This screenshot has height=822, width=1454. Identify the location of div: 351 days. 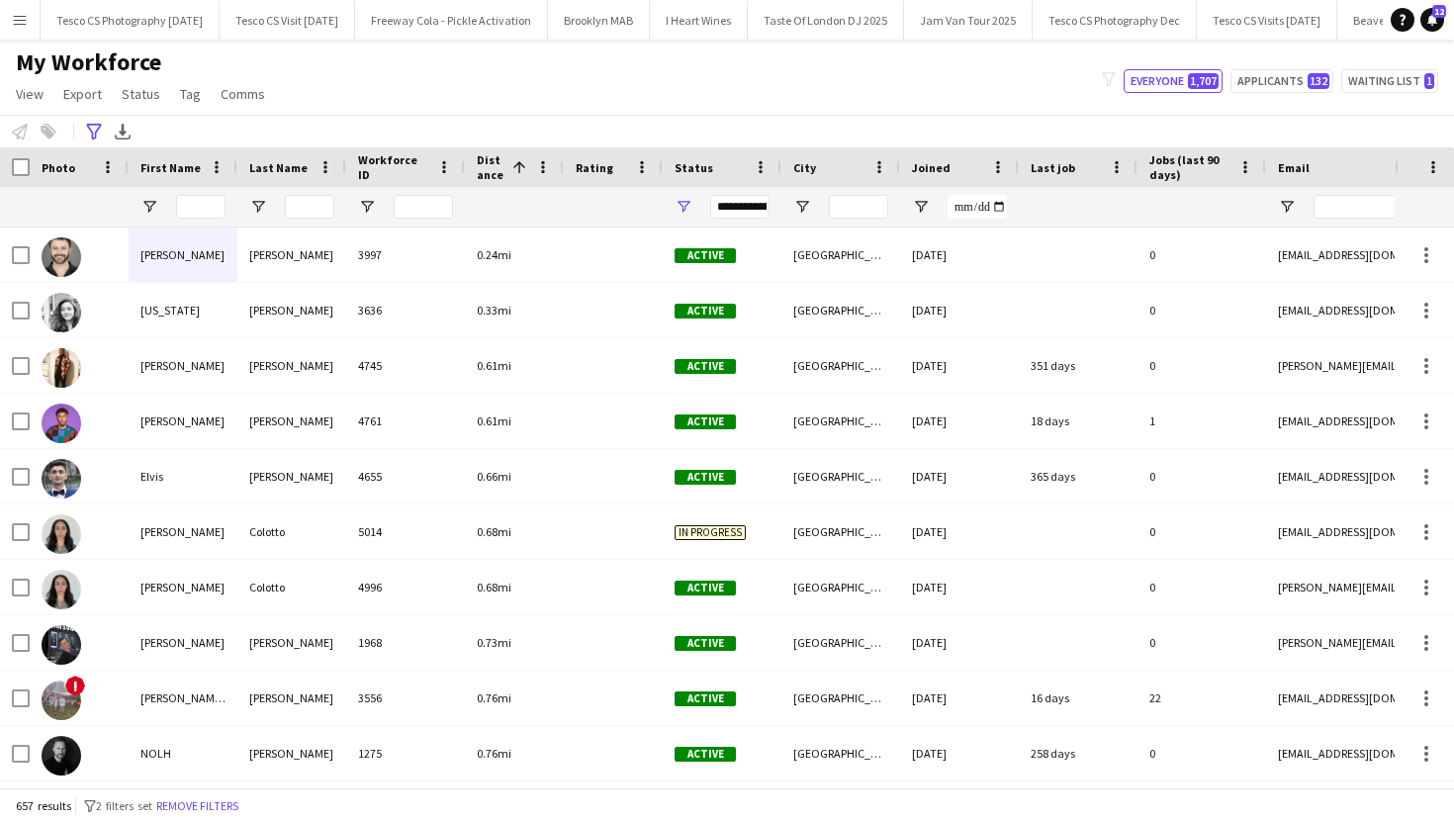
(1078, 365).